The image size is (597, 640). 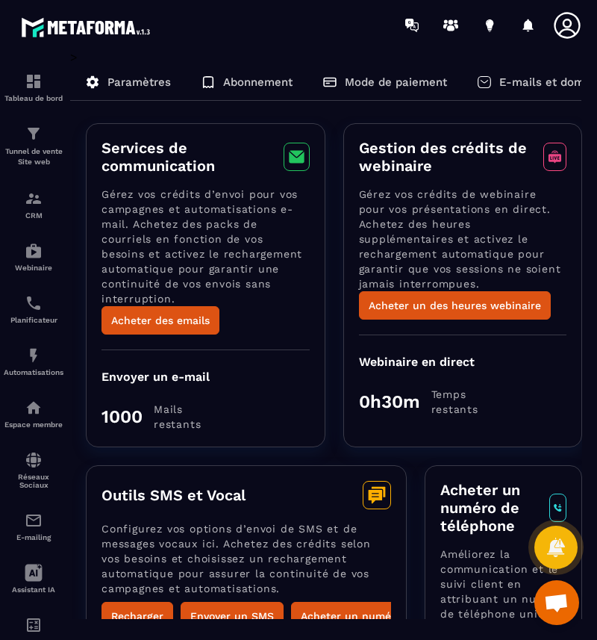 I want to click on p: Assistant IA, so click(x=34, y=589).